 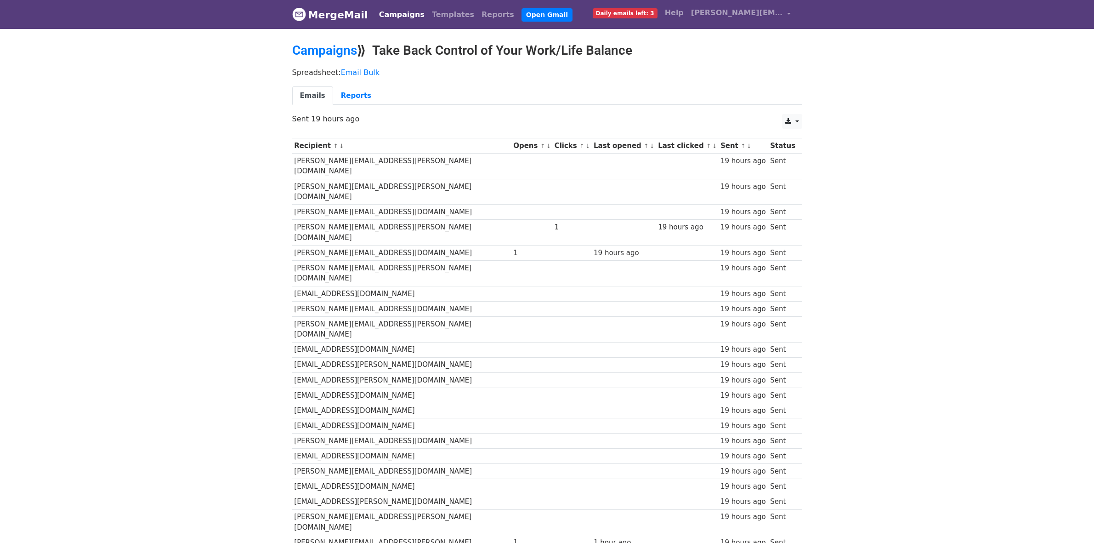 I want to click on p: Sent 19 hours ago, so click(x=547, y=119).